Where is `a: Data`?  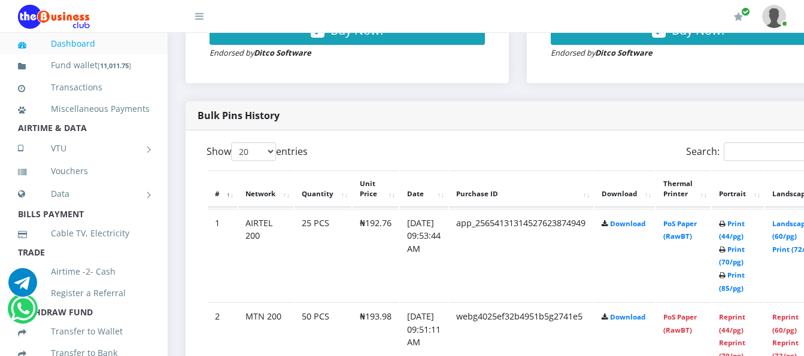
a: Data is located at coordinates (84, 194).